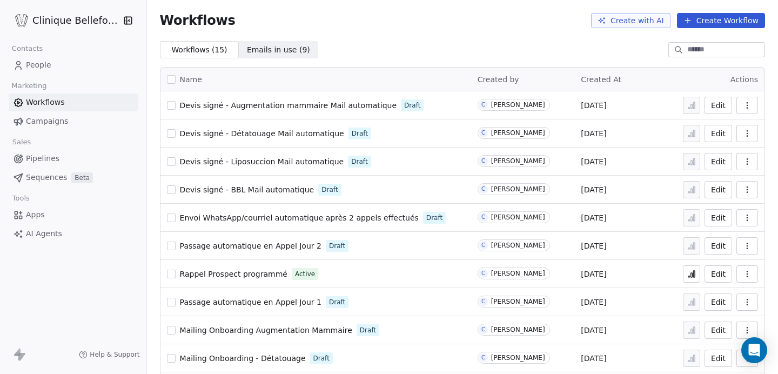 This screenshot has height=374, width=778. Describe the element at coordinates (114, 354) in the screenshot. I see `span: Help & Support` at that location.